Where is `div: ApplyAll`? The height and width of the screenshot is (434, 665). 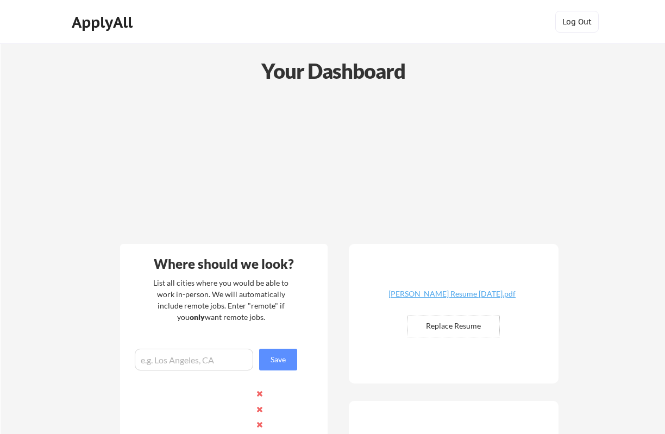 div: ApplyAll is located at coordinates (104, 22).